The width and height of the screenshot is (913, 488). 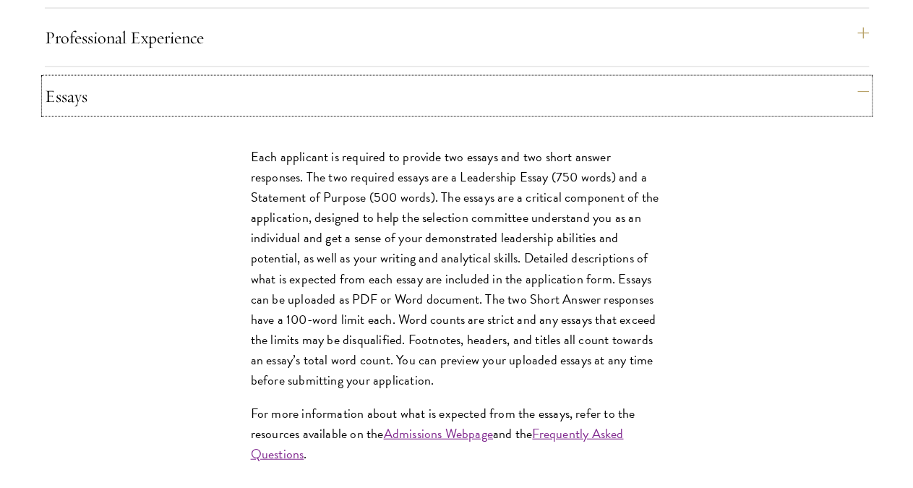 What do you see at coordinates (438, 443) in the screenshot?
I see `a: Frequently Asked Questions` at bounding box center [438, 443].